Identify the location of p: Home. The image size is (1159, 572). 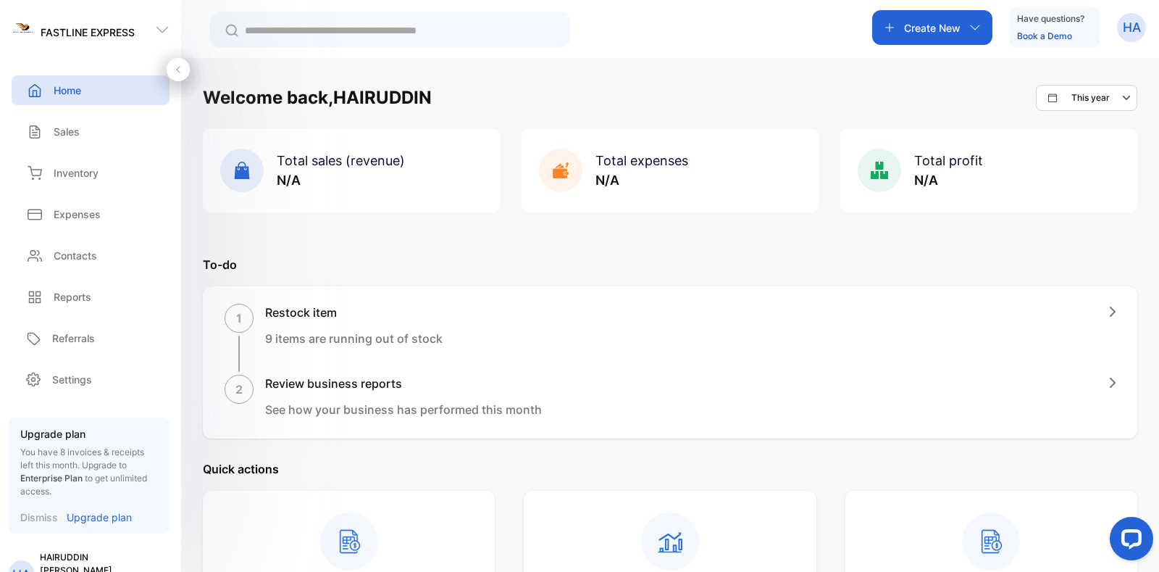
(67, 90).